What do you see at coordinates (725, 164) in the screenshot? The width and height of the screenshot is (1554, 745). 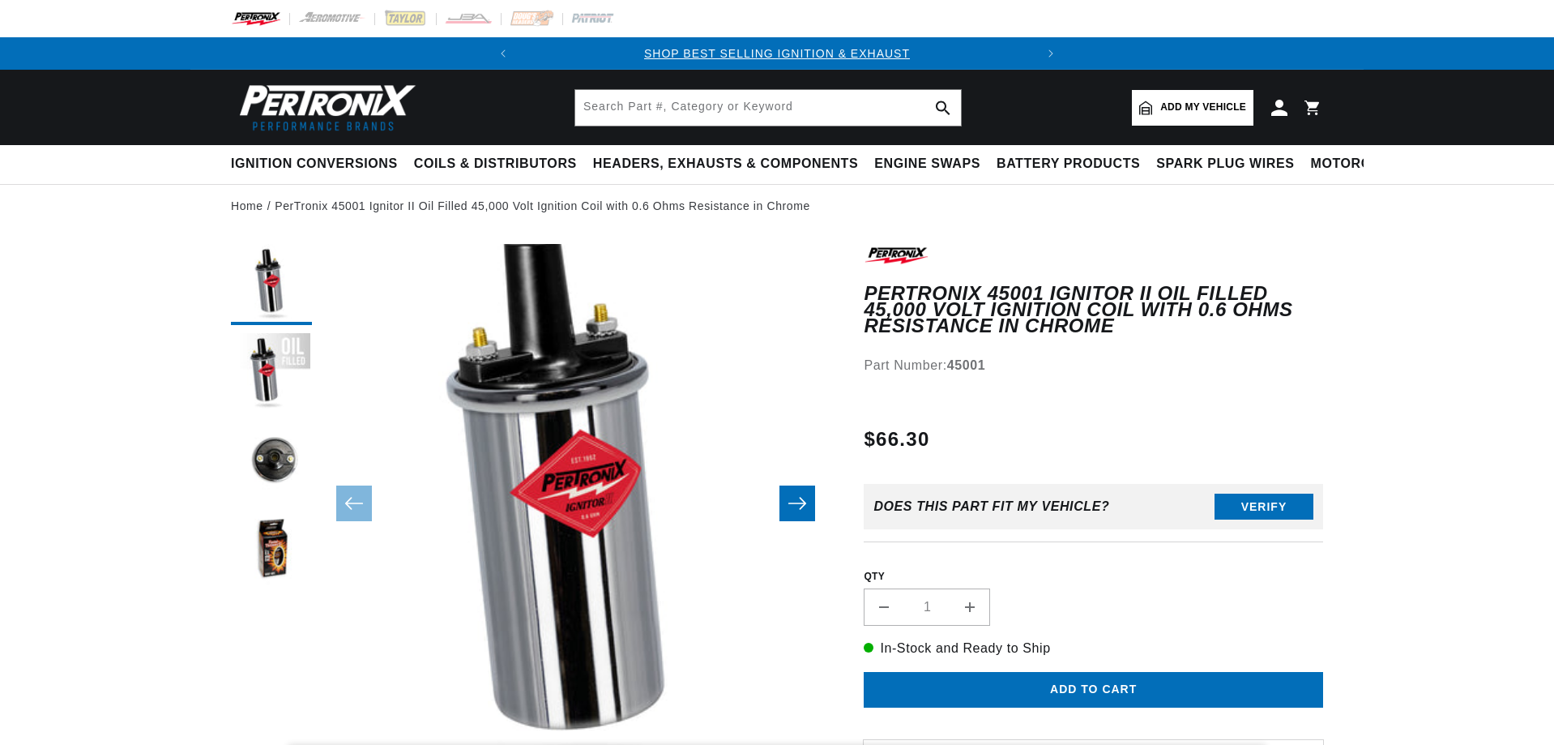 I see `span: Headers, Exhausts & Components` at bounding box center [725, 164].